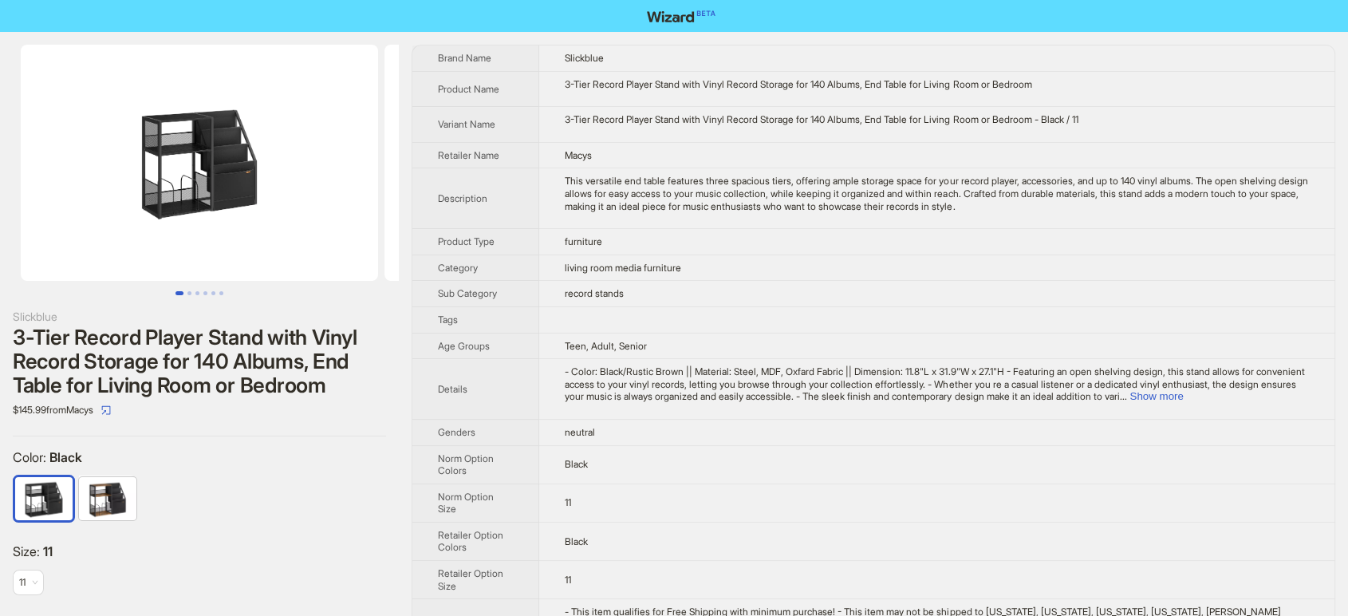  Describe the element at coordinates (189, 293) in the screenshot. I see `button: Go to slide 2` at that location.